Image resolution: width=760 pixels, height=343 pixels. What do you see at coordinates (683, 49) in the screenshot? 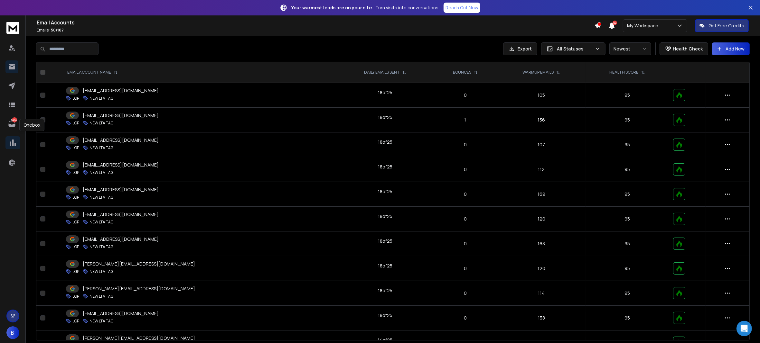
I see `button: Health Check` at bounding box center [683, 49].